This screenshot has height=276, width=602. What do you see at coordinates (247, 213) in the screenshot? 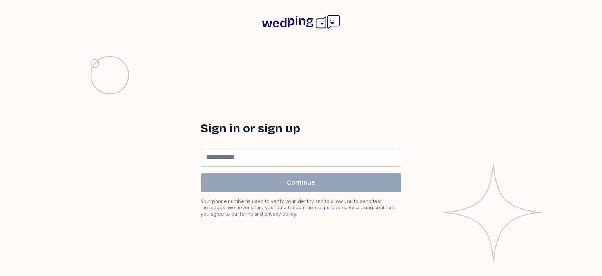
I see `a: terms` at bounding box center [247, 213].